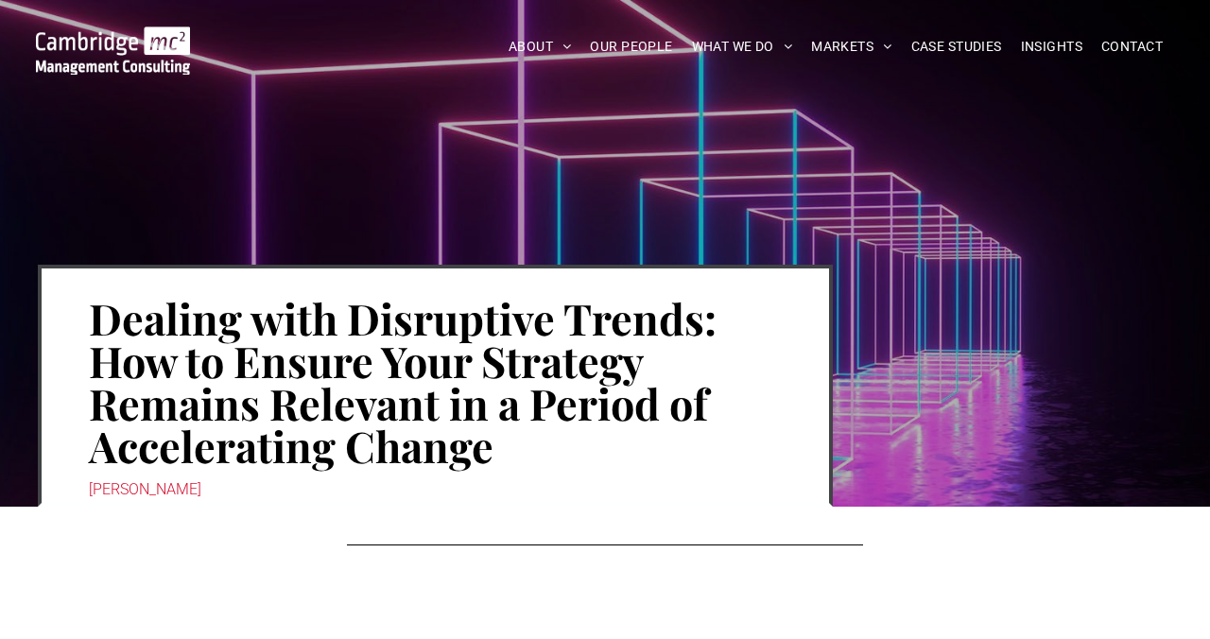 This screenshot has width=1210, height=639. What do you see at coordinates (1132, 46) in the screenshot?
I see `a: CONTACT` at bounding box center [1132, 46].